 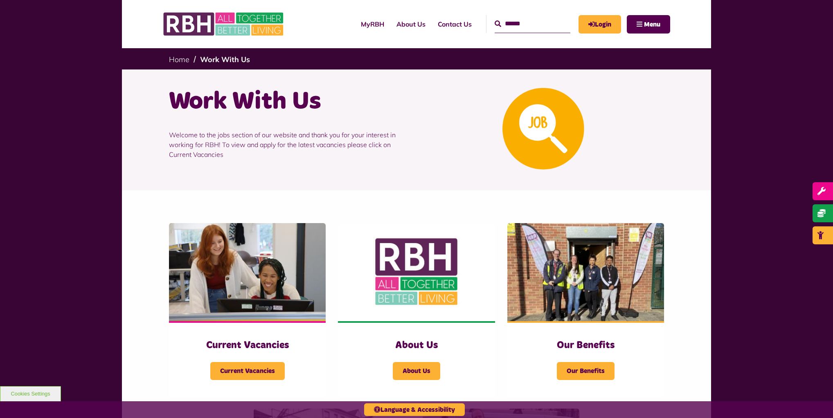 What do you see at coordinates (247, 346) in the screenshot?
I see `h3: Current Vacancies` at bounding box center [247, 346].